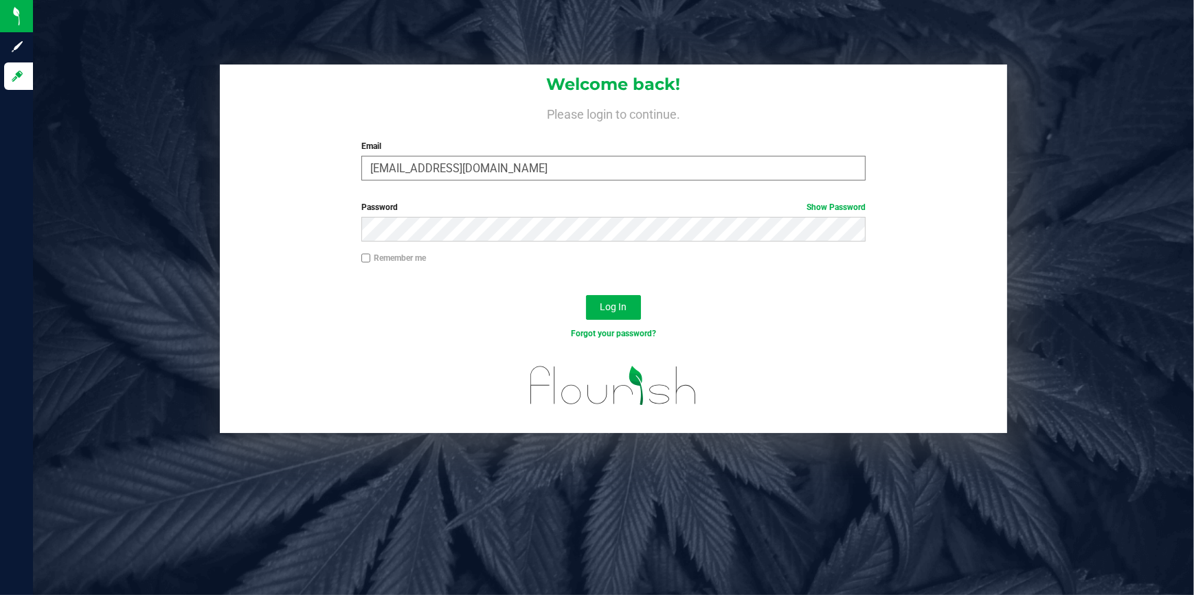 The height and width of the screenshot is (595, 1194). I want to click on span: Password, so click(379, 207).